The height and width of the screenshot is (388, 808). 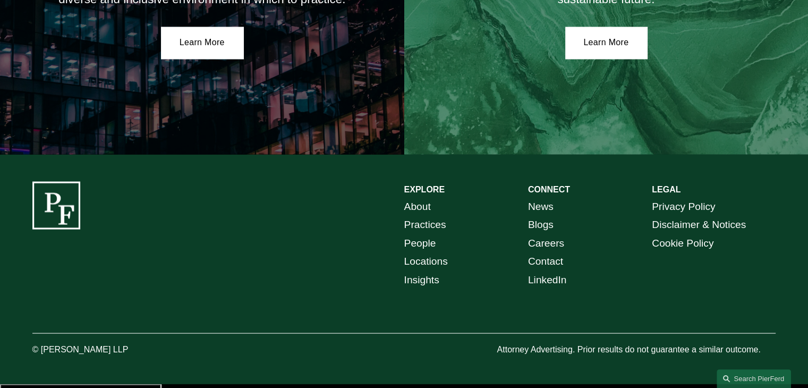 I want to click on a: News, so click(x=541, y=206).